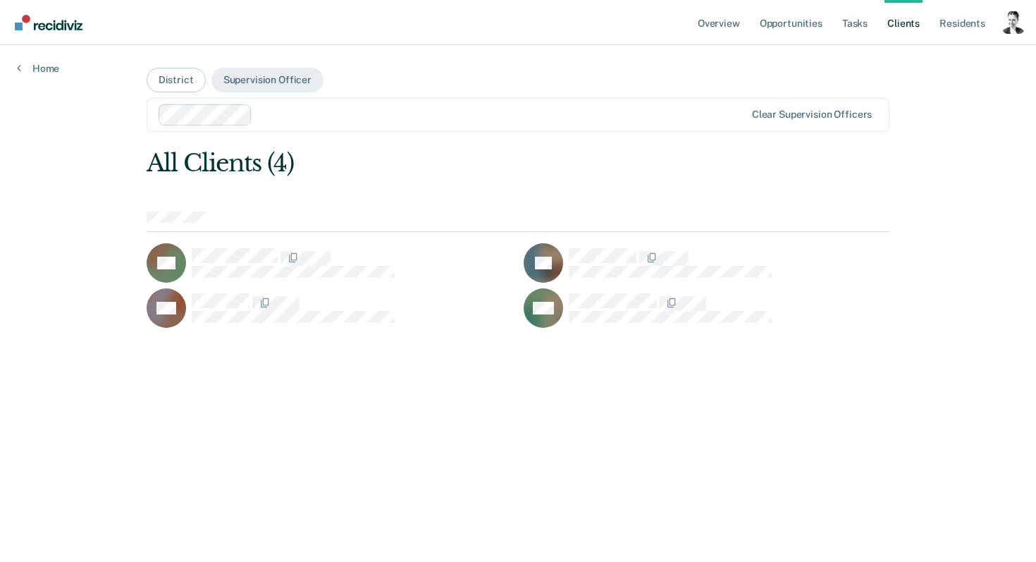  I want to click on button: Profile dropdown button, so click(1014, 23).